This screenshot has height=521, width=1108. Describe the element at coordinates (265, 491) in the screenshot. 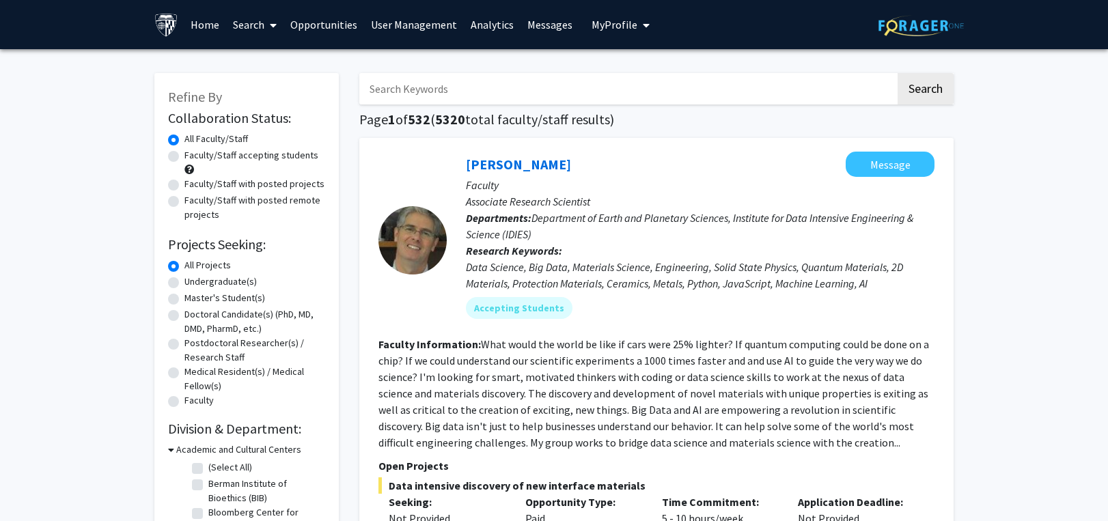

I see `label: Berman Institute of Bioethics (BIB)` at that location.